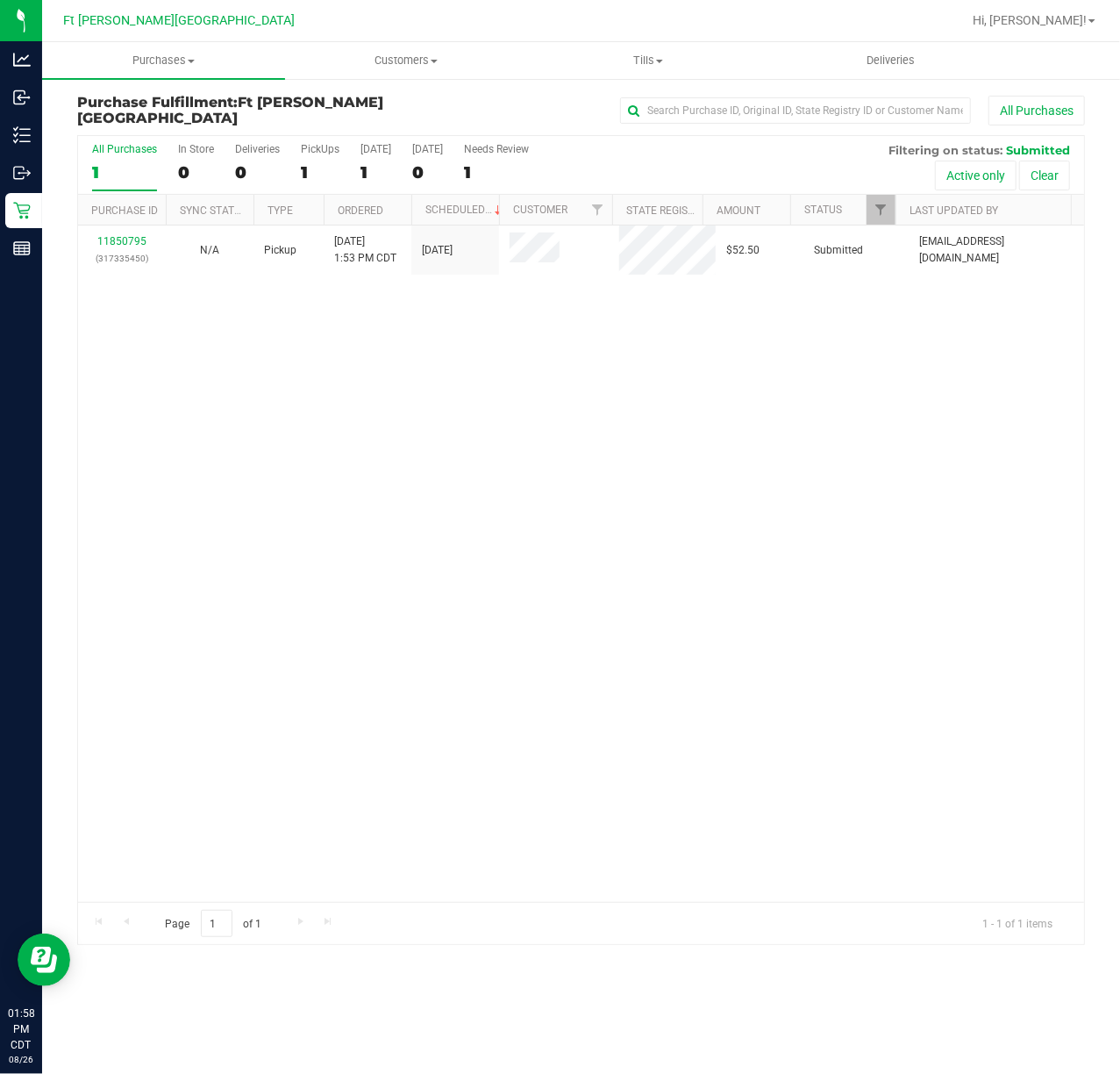 This screenshot has width=1120, height=1074. Describe the element at coordinates (1037, 111) in the screenshot. I see `button: All Purchases` at that location.